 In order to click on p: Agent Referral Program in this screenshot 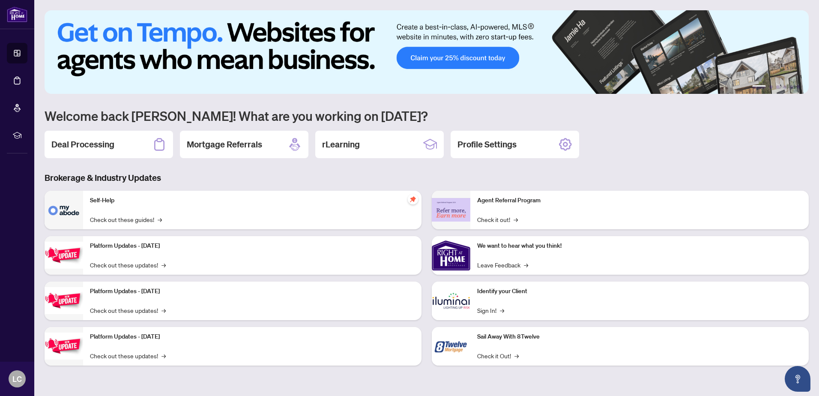, I will do `click(640, 200)`.